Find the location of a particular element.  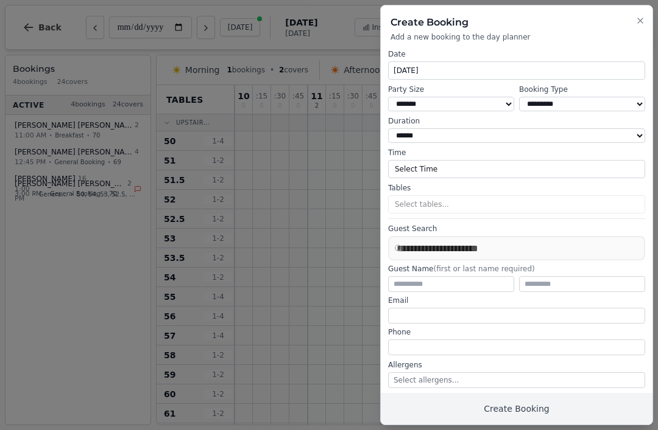

button: Create Booking is located at coordinates (516, 409).